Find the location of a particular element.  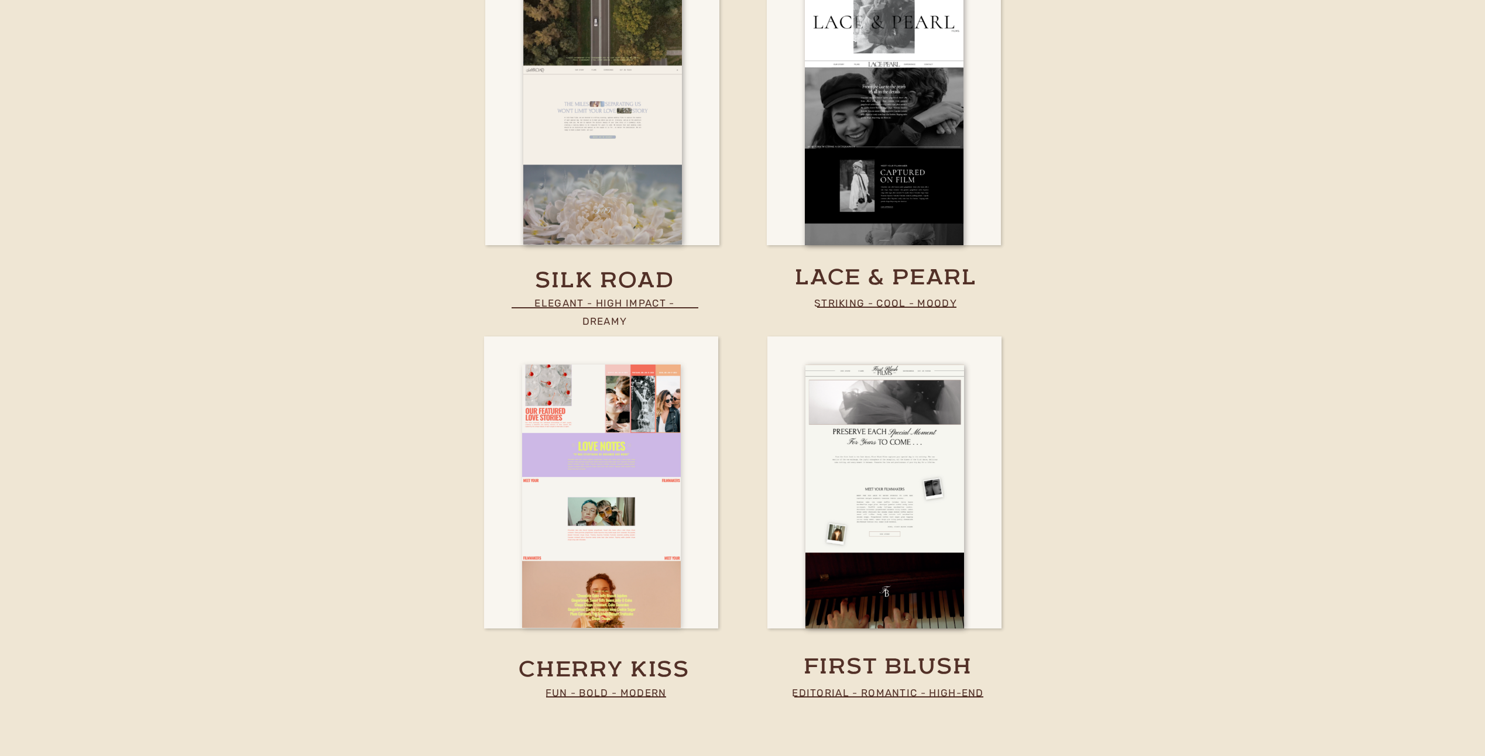

p: striking - COOL - moody is located at coordinates (886, 303).